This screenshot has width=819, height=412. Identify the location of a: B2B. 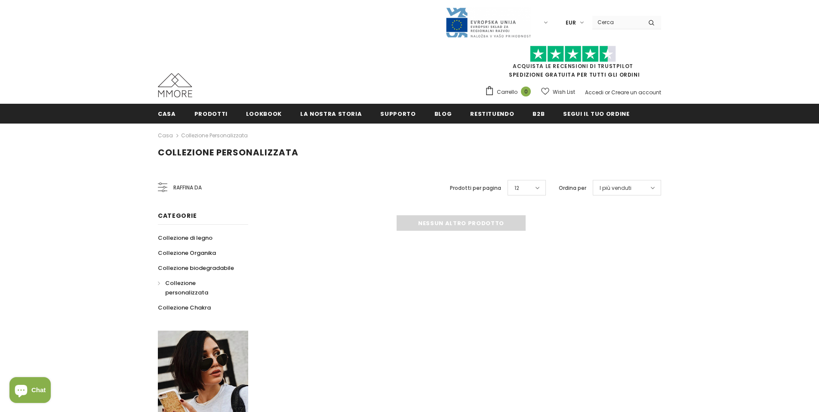
(539, 113).